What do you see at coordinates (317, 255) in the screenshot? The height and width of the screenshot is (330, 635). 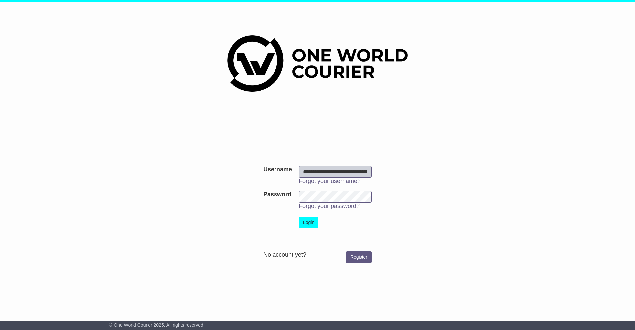 I see `div: No account yet?` at bounding box center [317, 255].